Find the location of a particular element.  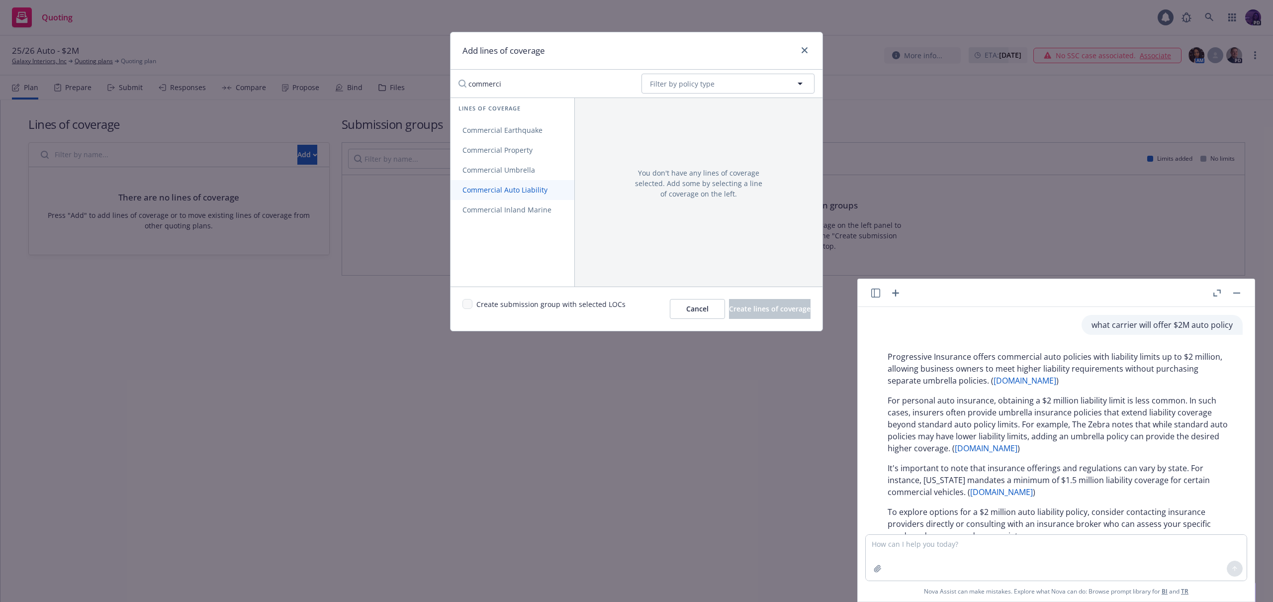

span: Create lines of coverage is located at coordinates (770, 308).